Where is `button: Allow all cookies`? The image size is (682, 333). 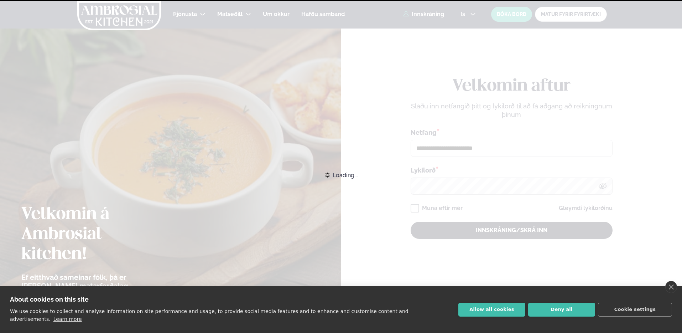 button: Allow all cookies is located at coordinates (492, 309).